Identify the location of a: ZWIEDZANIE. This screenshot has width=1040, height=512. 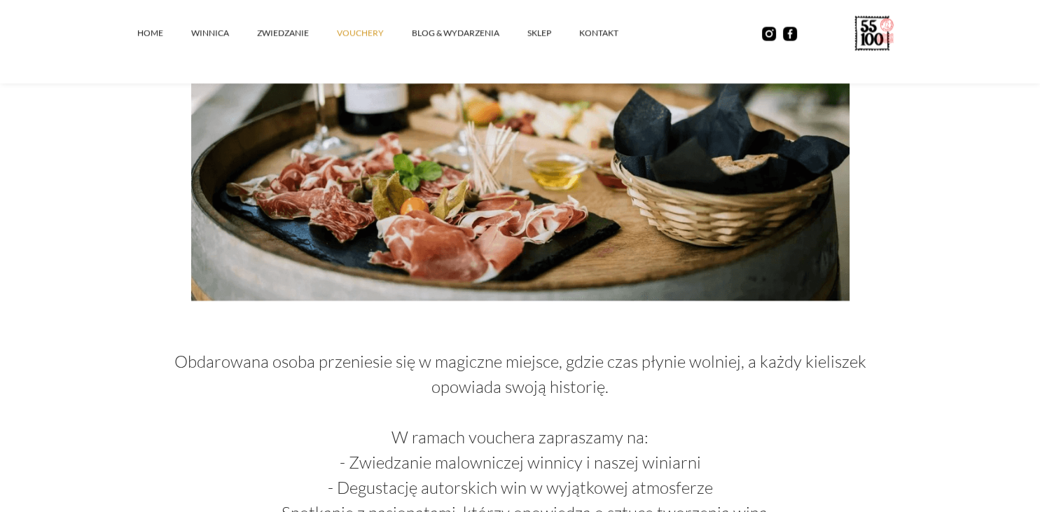
(297, 33).